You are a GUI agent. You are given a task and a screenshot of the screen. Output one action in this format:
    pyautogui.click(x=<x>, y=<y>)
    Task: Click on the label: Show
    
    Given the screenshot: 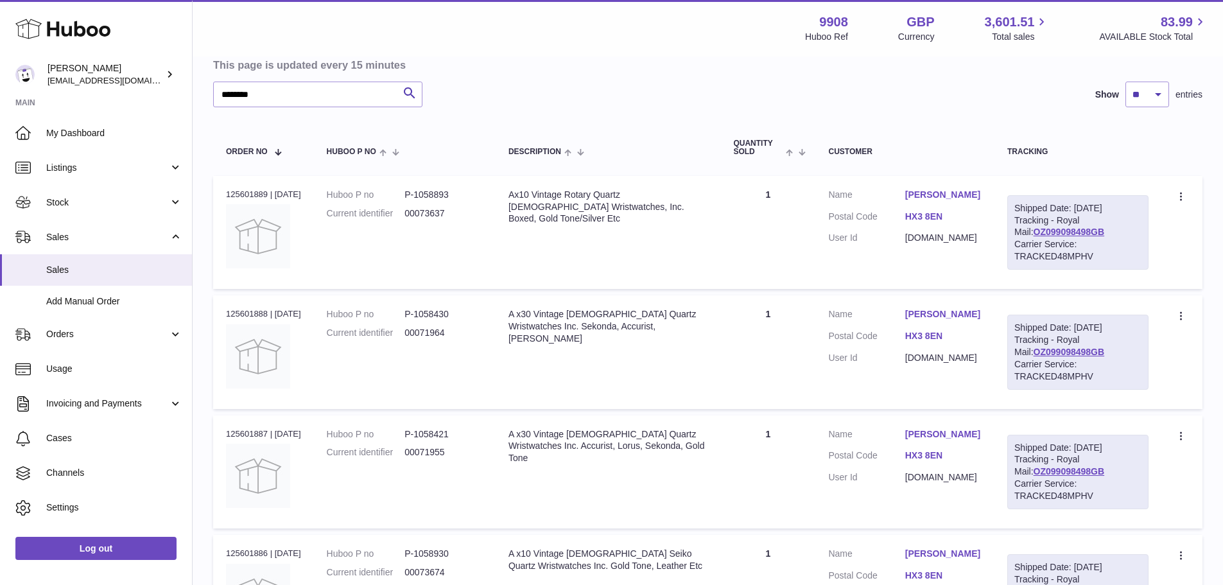 What is the action you would take?
    pyautogui.click(x=1107, y=94)
    